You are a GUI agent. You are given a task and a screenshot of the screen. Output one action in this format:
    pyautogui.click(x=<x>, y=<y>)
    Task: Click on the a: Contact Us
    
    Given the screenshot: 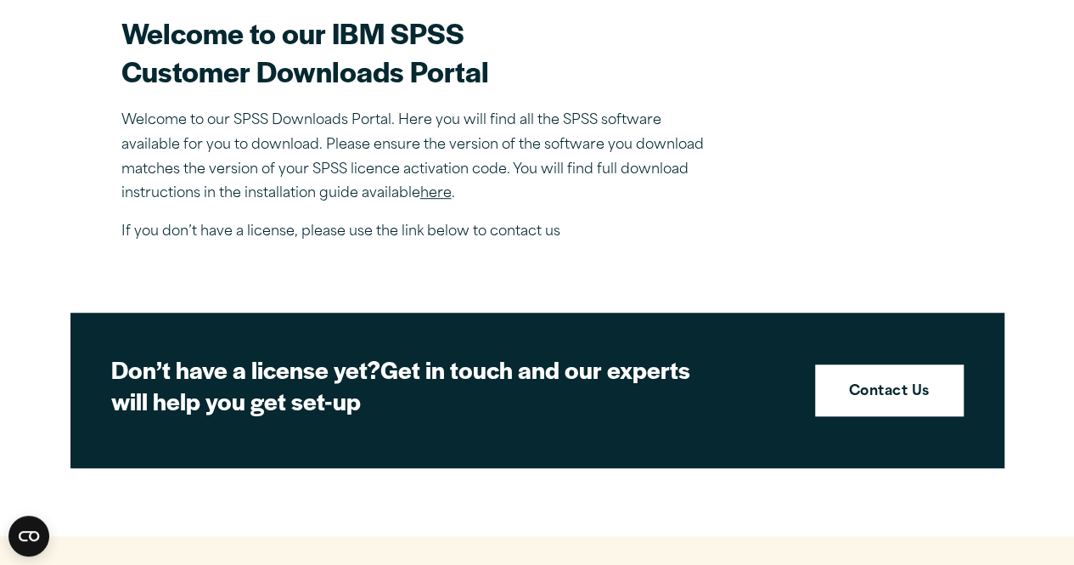 What is the action you would take?
    pyautogui.click(x=889, y=390)
    